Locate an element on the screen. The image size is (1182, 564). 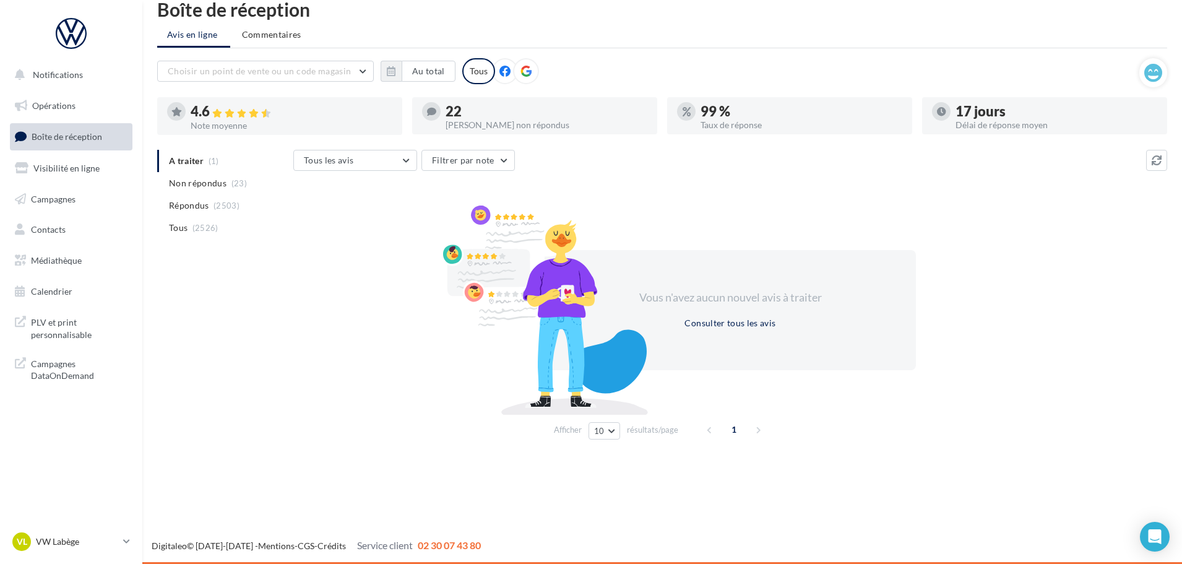
span: Choisir un point de vente ou un code magasin is located at coordinates (259, 71).